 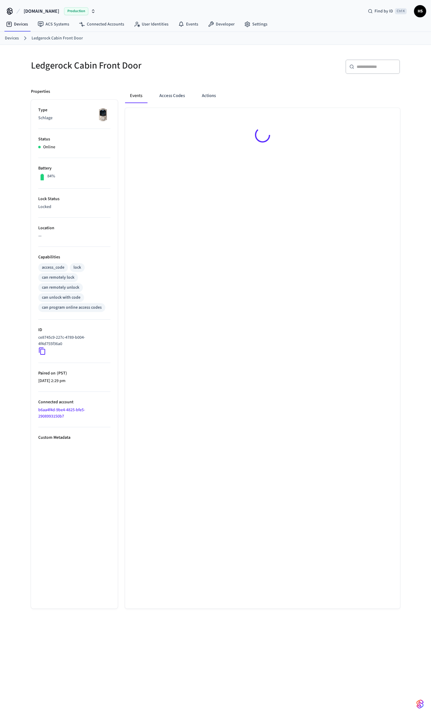 I want to click on span: ( PST ), so click(x=61, y=373).